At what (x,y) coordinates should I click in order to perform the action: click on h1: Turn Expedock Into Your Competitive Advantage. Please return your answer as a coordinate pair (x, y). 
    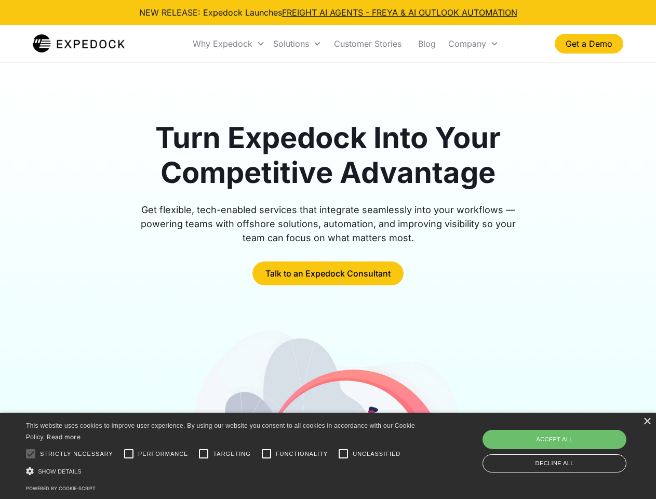
    Looking at the image, I should click on (328, 155).